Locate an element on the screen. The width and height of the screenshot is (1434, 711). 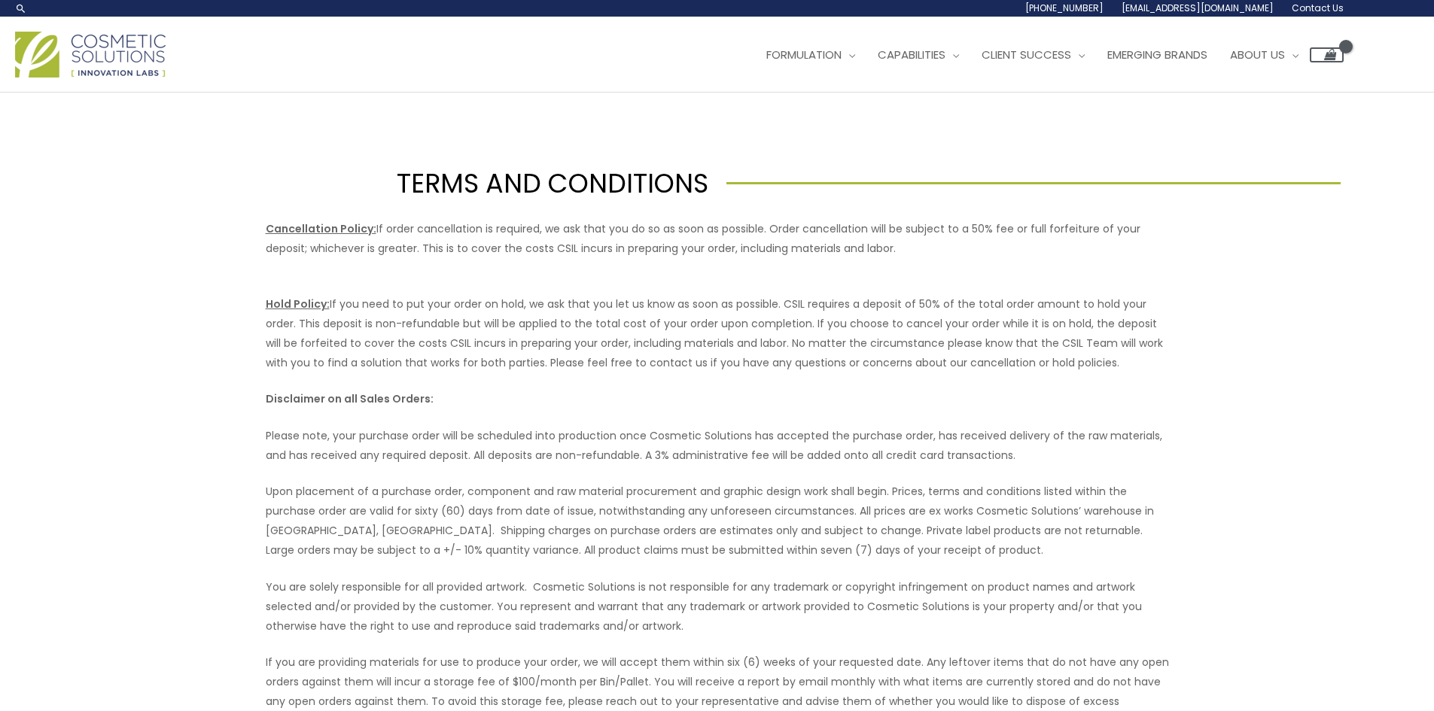
span: Emerging Brands is located at coordinates (1157, 54).